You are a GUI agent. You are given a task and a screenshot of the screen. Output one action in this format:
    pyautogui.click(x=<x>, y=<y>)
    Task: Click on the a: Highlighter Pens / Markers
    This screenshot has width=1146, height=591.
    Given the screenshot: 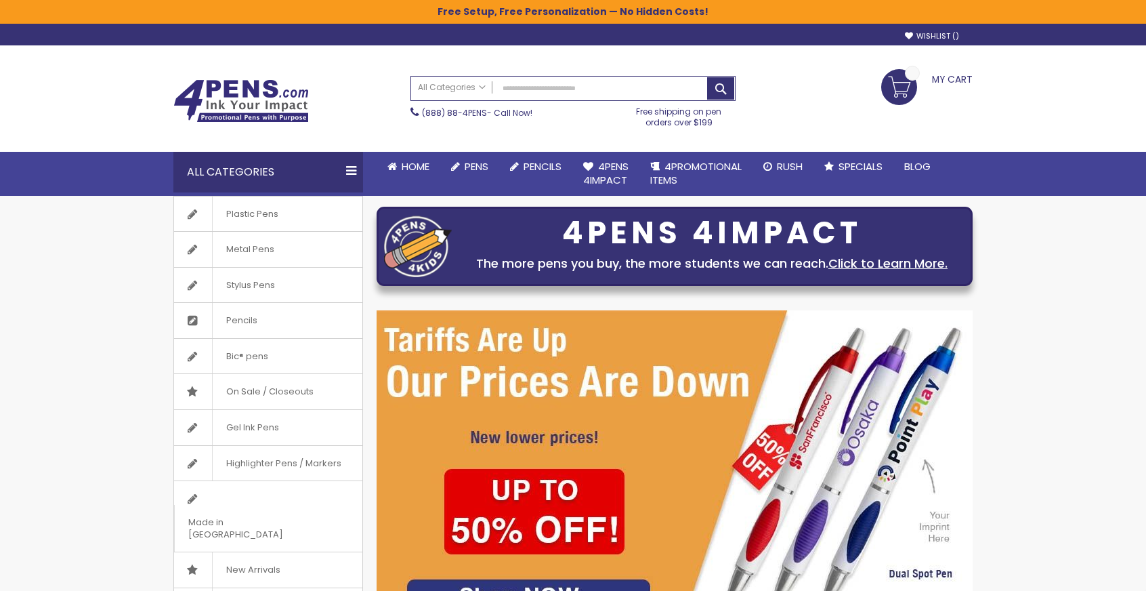 What is the action you would take?
    pyautogui.click(x=268, y=463)
    